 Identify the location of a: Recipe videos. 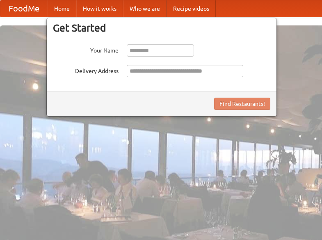
(191, 9).